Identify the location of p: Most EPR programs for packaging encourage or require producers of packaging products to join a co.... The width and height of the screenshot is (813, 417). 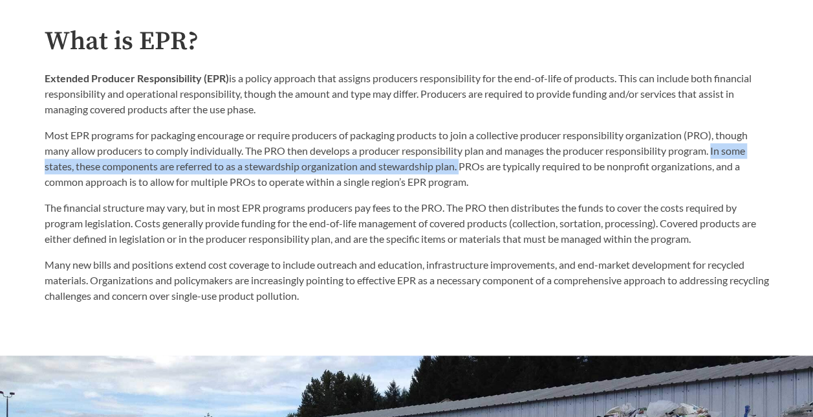
(407, 159).